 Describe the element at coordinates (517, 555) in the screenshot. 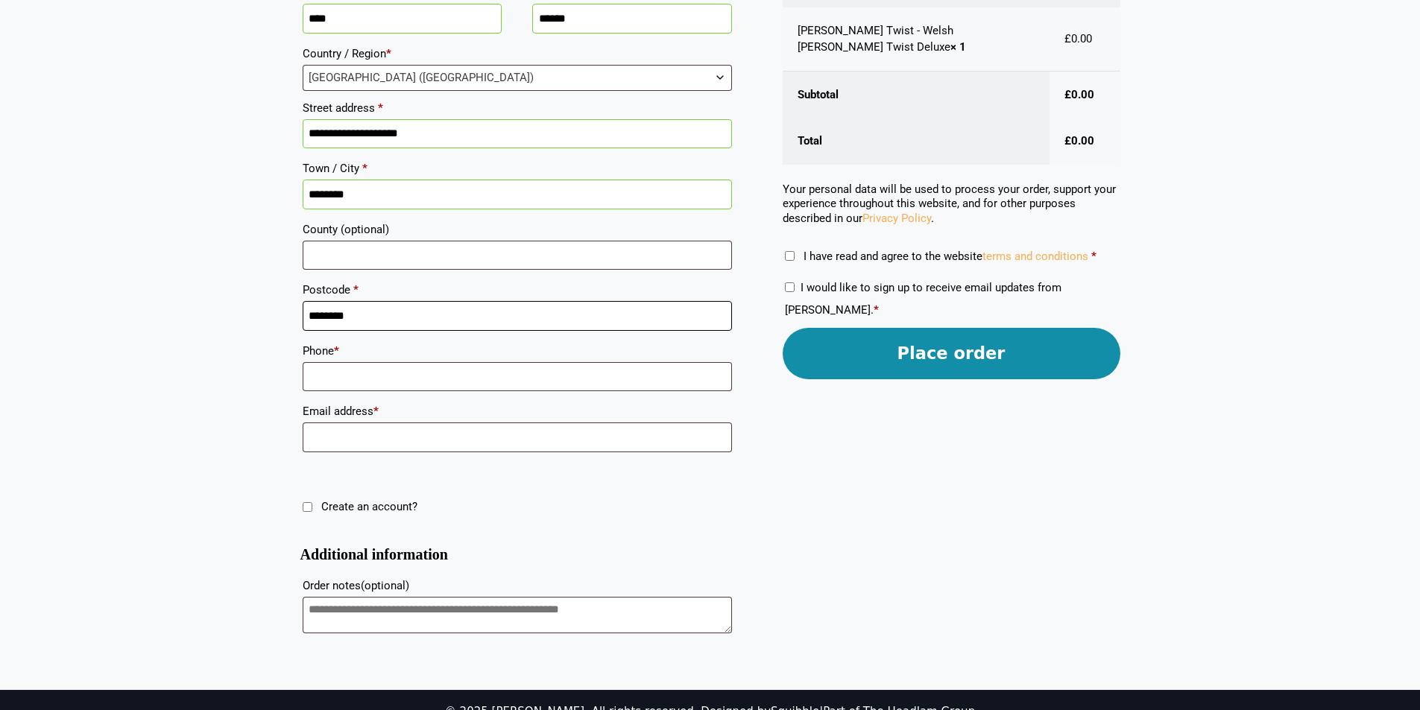

I see `h3: Additional information` at that location.